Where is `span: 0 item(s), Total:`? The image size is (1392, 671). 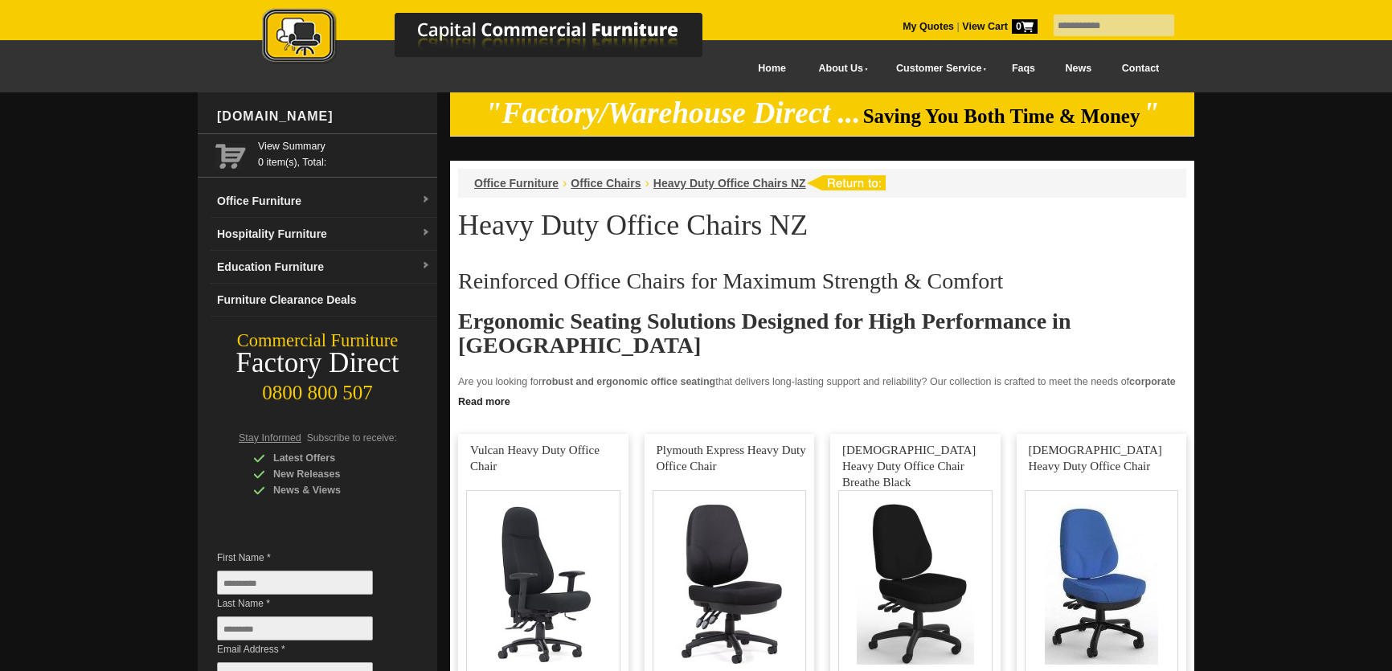
span: 0 item(s), Total: is located at coordinates (344, 153).